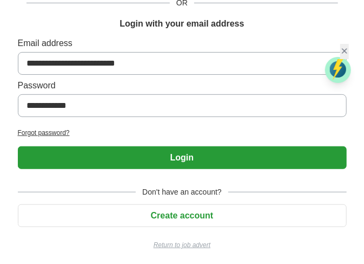 This screenshot has width=364, height=264. I want to click on h2: Forgot password?, so click(182, 133).